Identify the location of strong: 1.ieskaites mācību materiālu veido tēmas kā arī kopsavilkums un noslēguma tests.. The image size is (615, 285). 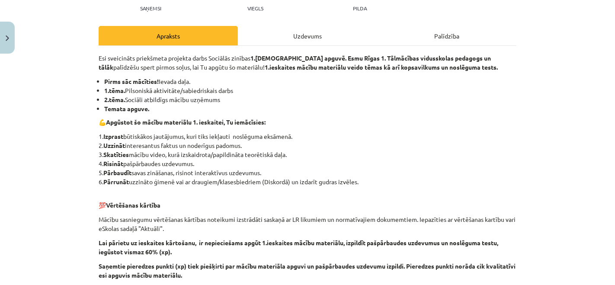
(381, 67).